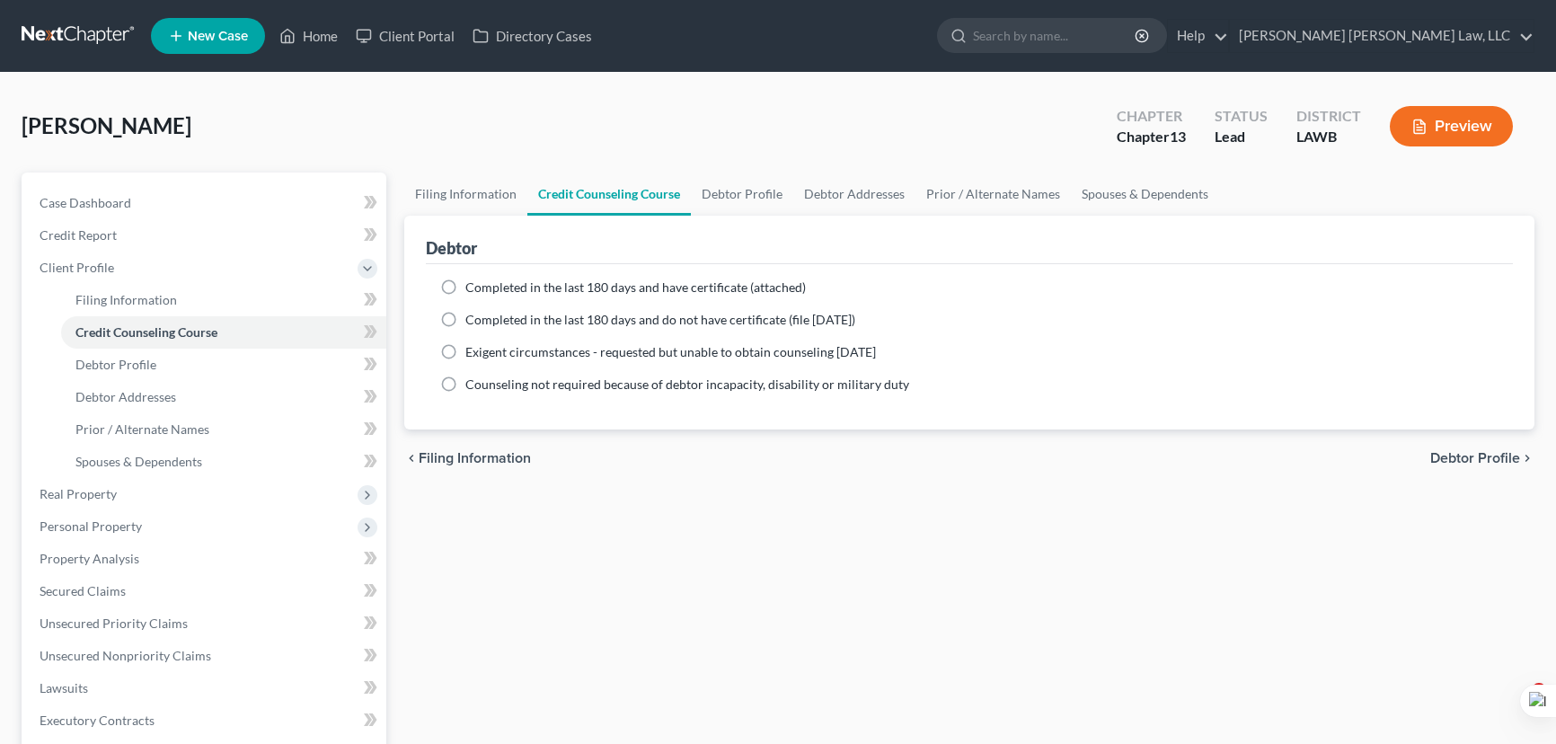  What do you see at coordinates (97, 720) in the screenshot?
I see `span: Executory Contracts` at bounding box center [97, 720].